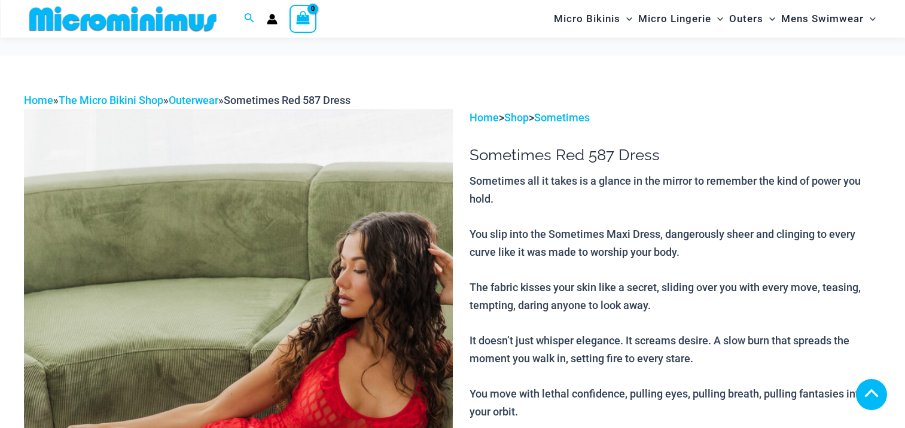 The image size is (905, 428). What do you see at coordinates (752, 19) in the screenshot?
I see `a: OutersMenu ToggleMenu Toggle` at bounding box center [752, 19].